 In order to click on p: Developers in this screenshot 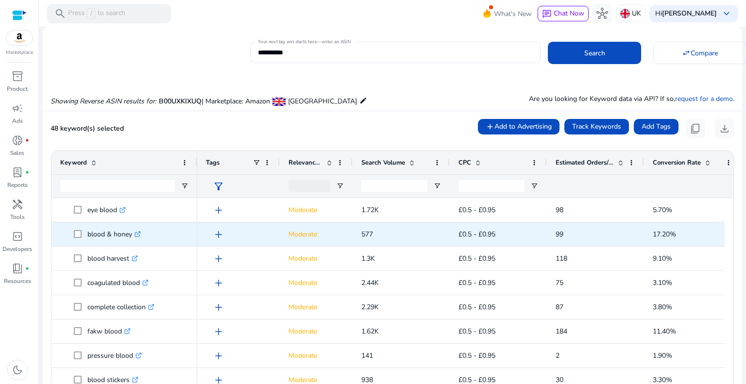, I will do `click(17, 249)`.